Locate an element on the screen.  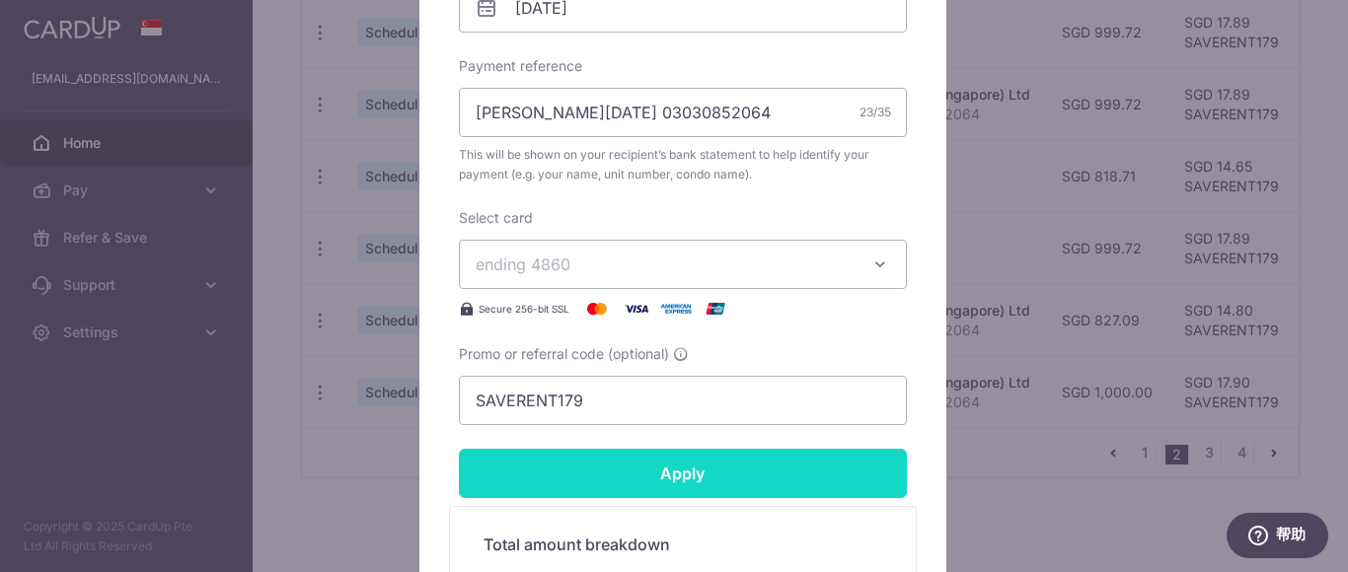
div: 23/35 is located at coordinates (875, 113).